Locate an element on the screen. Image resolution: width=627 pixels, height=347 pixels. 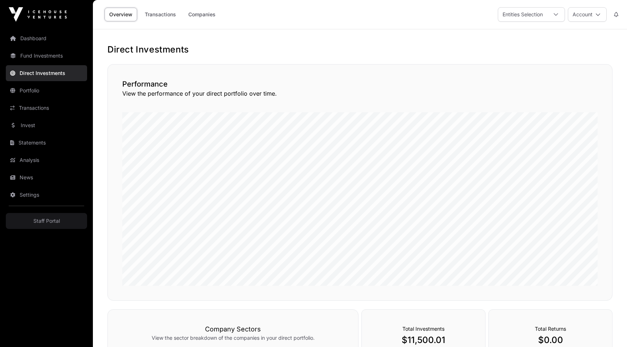
a: Fund Investments is located at coordinates (46, 56).